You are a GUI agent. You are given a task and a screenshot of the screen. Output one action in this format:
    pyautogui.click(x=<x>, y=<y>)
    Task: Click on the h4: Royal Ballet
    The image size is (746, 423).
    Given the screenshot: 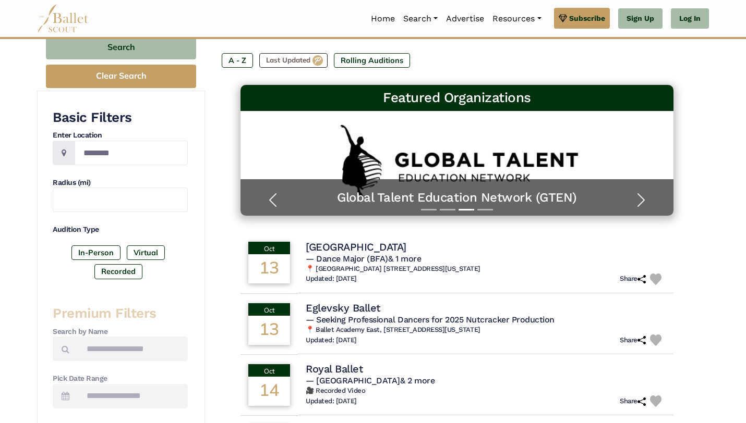 What is the action you would take?
    pyautogui.click(x=334, y=369)
    